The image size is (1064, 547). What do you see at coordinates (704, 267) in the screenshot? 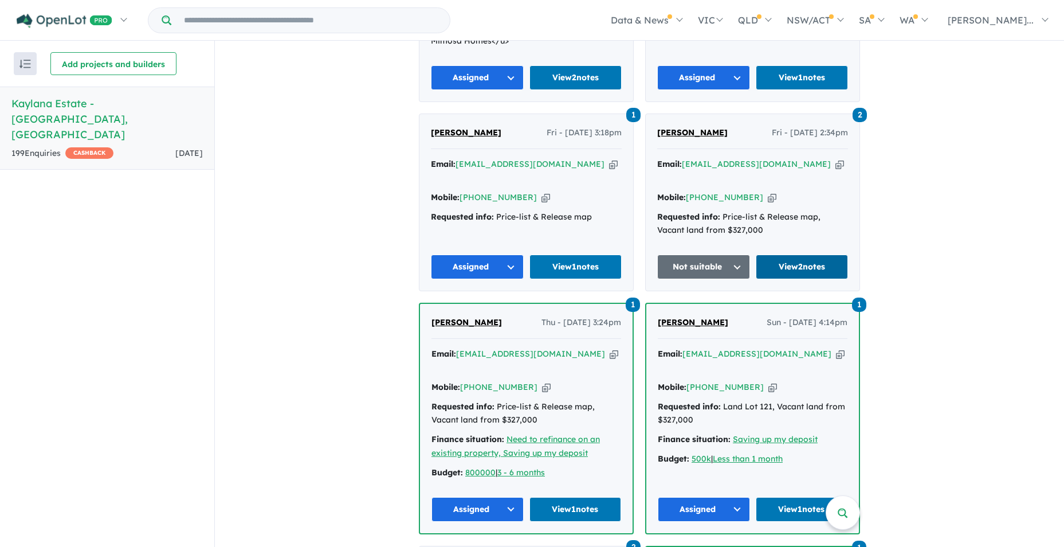
I see `button: Not suitable` at bounding box center [704, 267].